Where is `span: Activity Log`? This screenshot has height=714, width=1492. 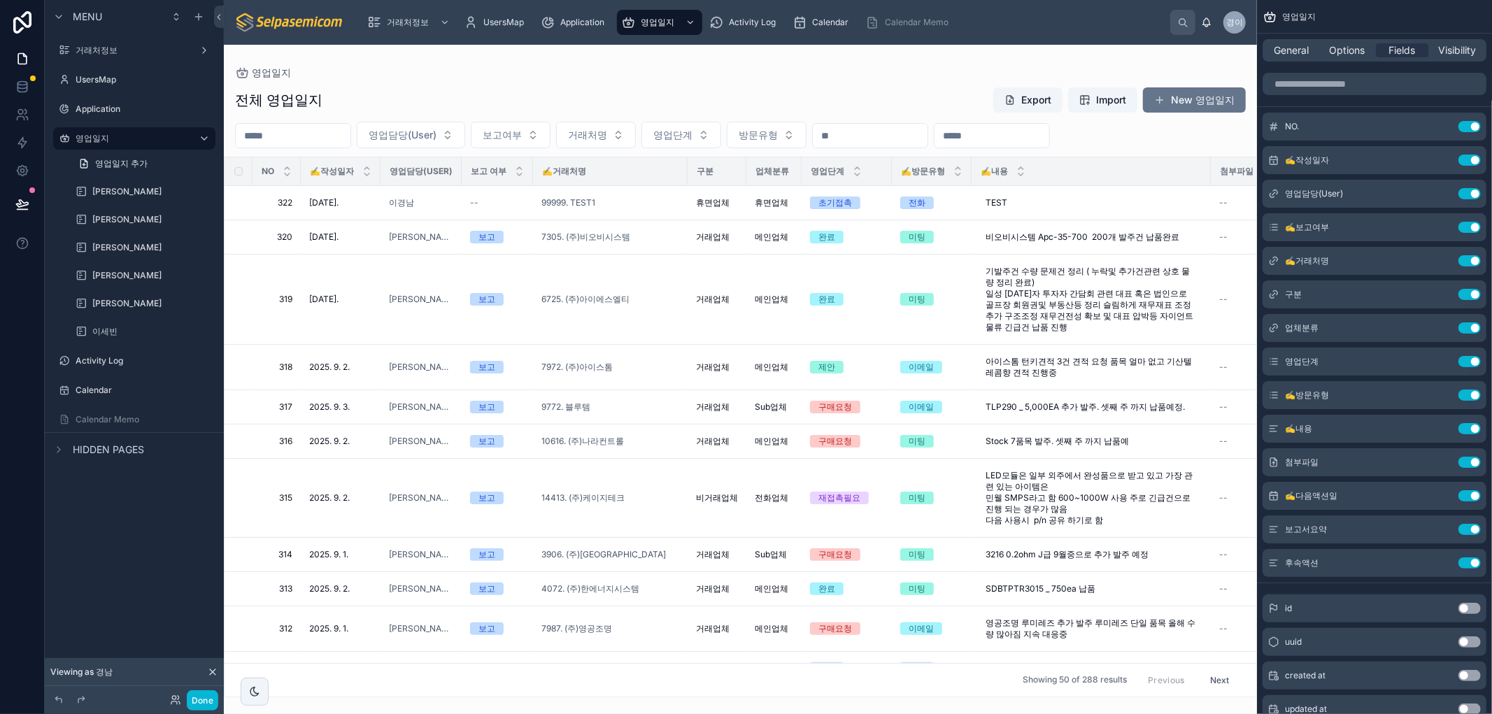 span: Activity Log is located at coordinates (752, 22).